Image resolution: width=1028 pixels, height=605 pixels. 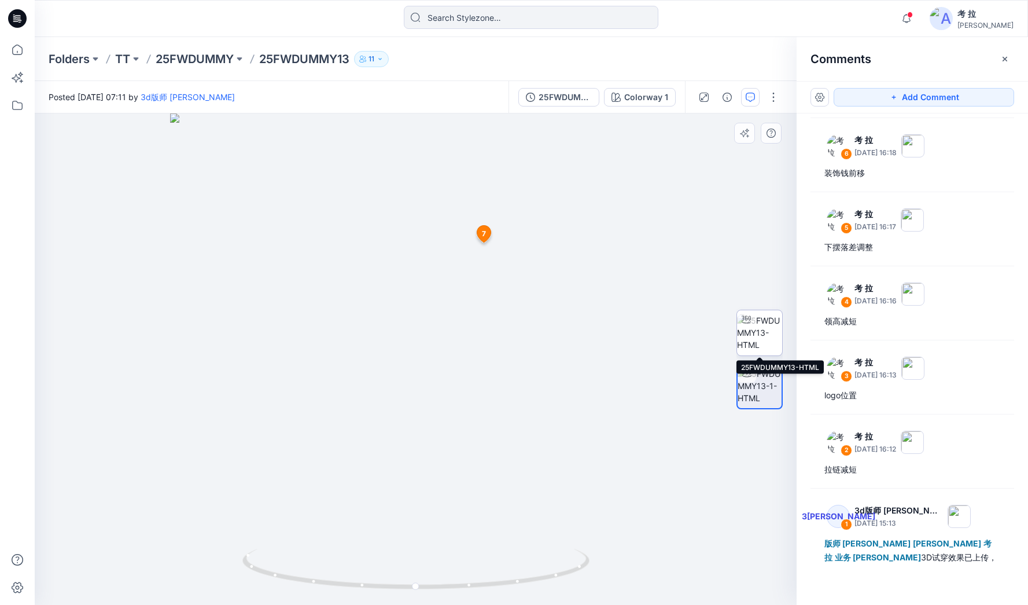 What do you see at coordinates (760, 385) in the screenshot?
I see `img: 25FWDUMMY13-1-HTML` at bounding box center [760, 385].